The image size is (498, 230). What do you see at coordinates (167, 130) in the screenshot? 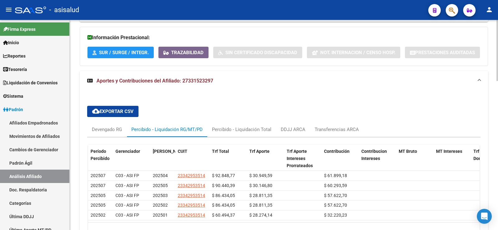
I see `div: Percibido - Liquidación RG/MT/PD` at bounding box center [167, 130].